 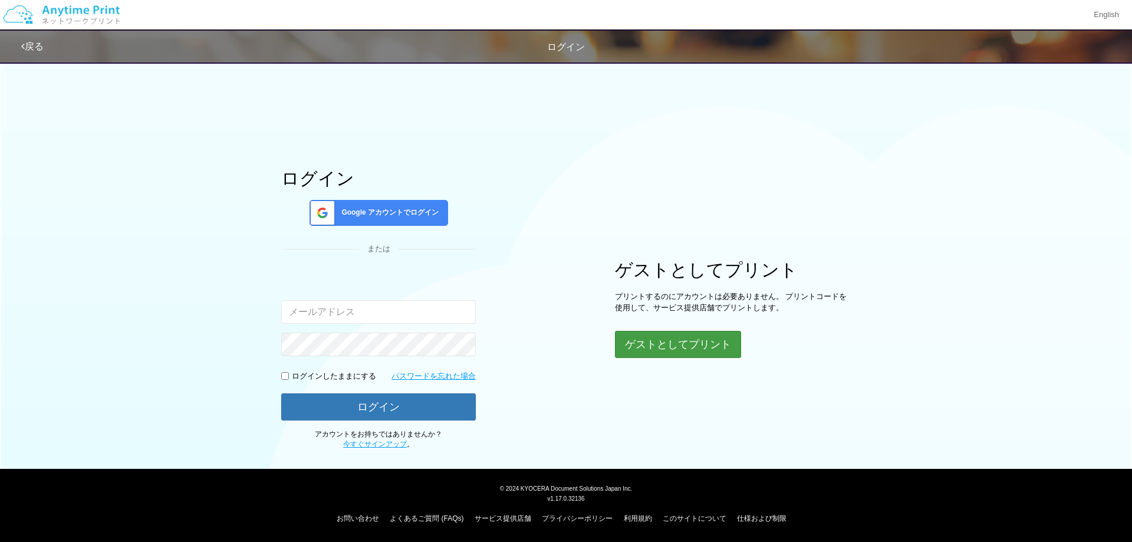 What do you see at coordinates (566, 487) in the screenshot?
I see `span: © 2024 KYOCERA Document Solutions Japan Inc.` at bounding box center [566, 487].